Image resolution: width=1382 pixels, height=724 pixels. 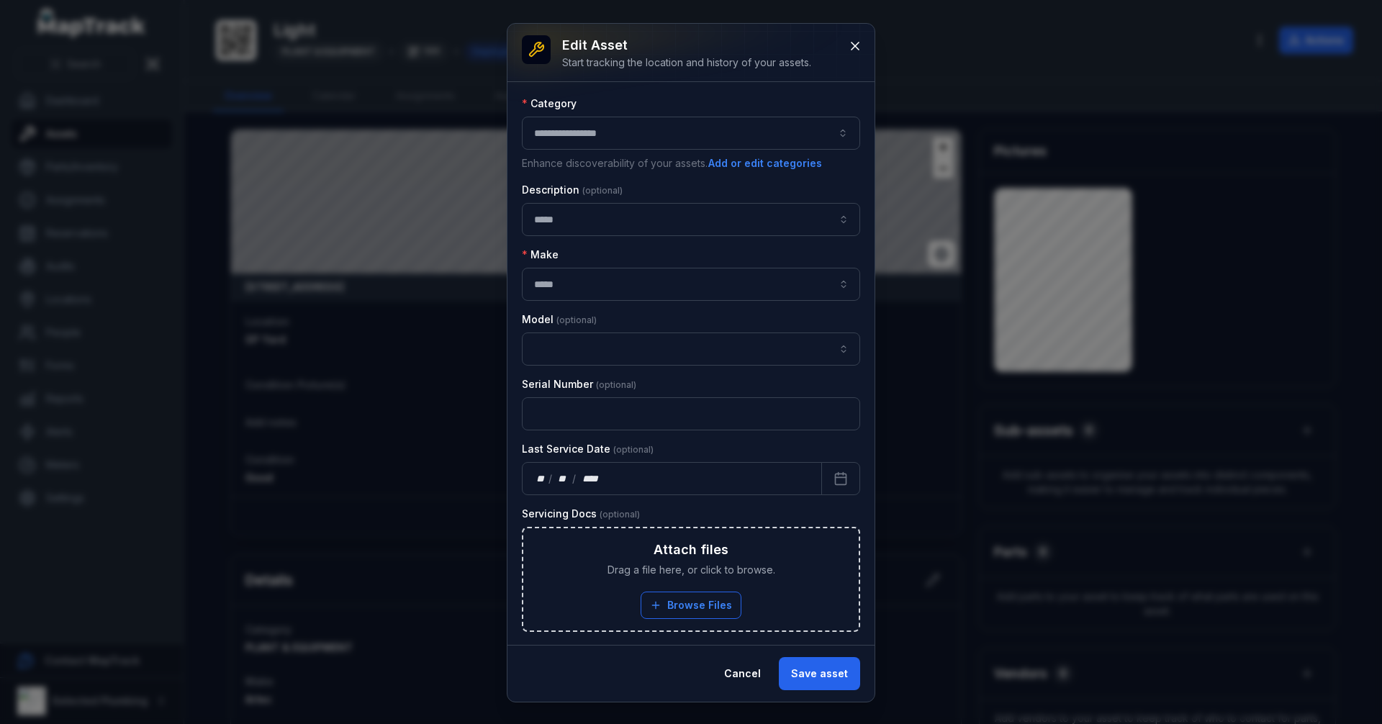 I want to click on div: month,, so click(x=563, y=479).